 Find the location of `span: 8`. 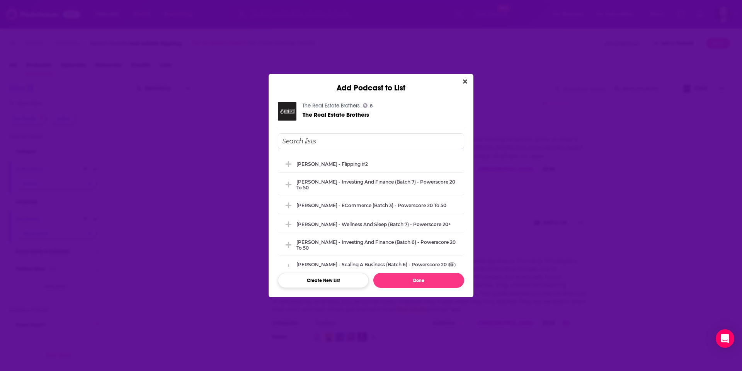

span: 8 is located at coordinates (371, 106).